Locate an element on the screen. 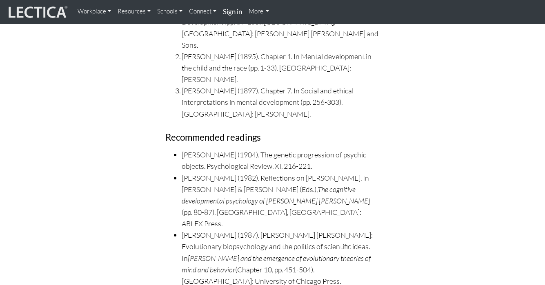 The image size is (545, 285). a: Workplace is located at coordinates (94, 11).